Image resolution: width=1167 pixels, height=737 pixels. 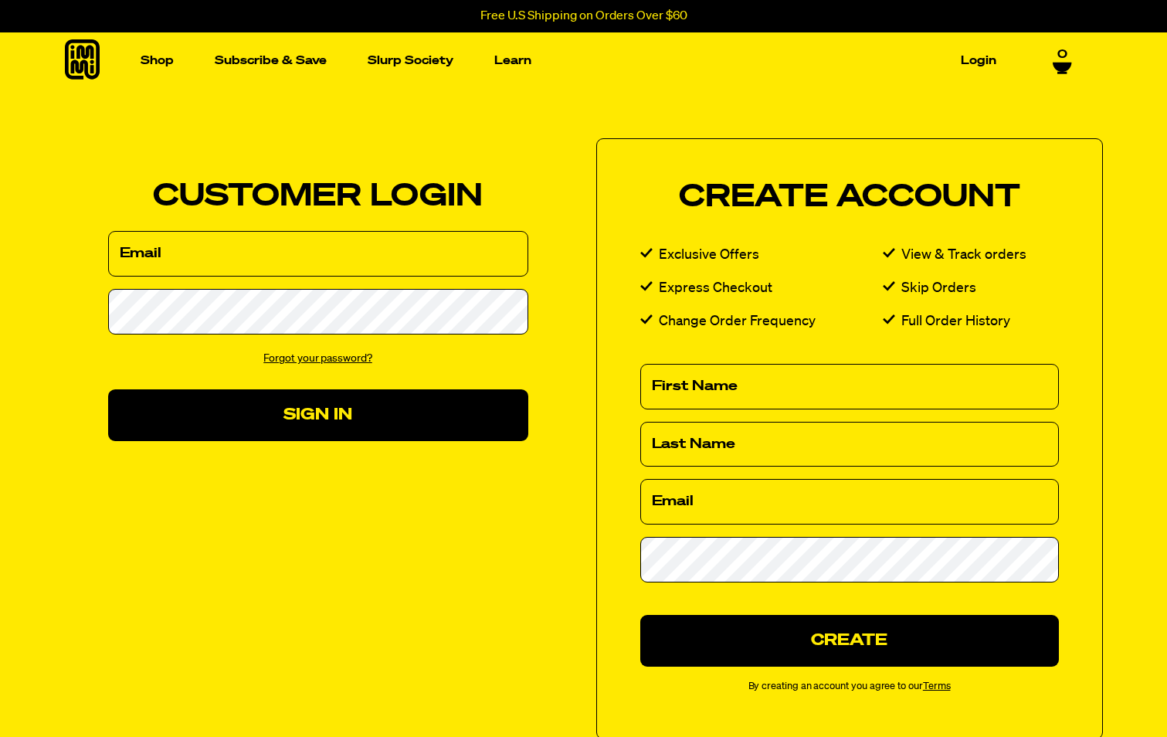 I want to click on a: Learn, so click(x=513, y=60).